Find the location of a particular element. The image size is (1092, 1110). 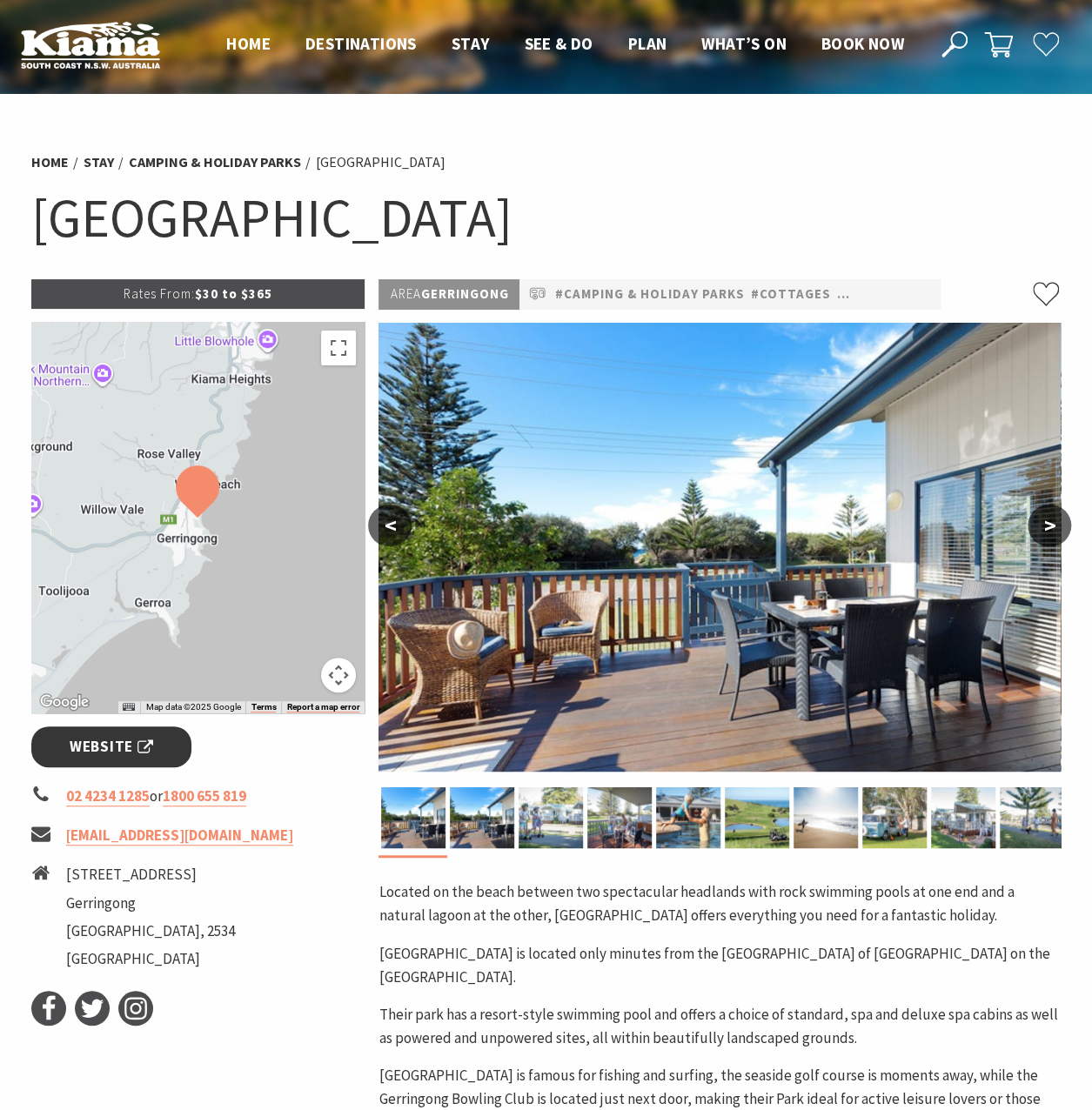

a: 02 4234 1285 is located at coordinates (108, 796).